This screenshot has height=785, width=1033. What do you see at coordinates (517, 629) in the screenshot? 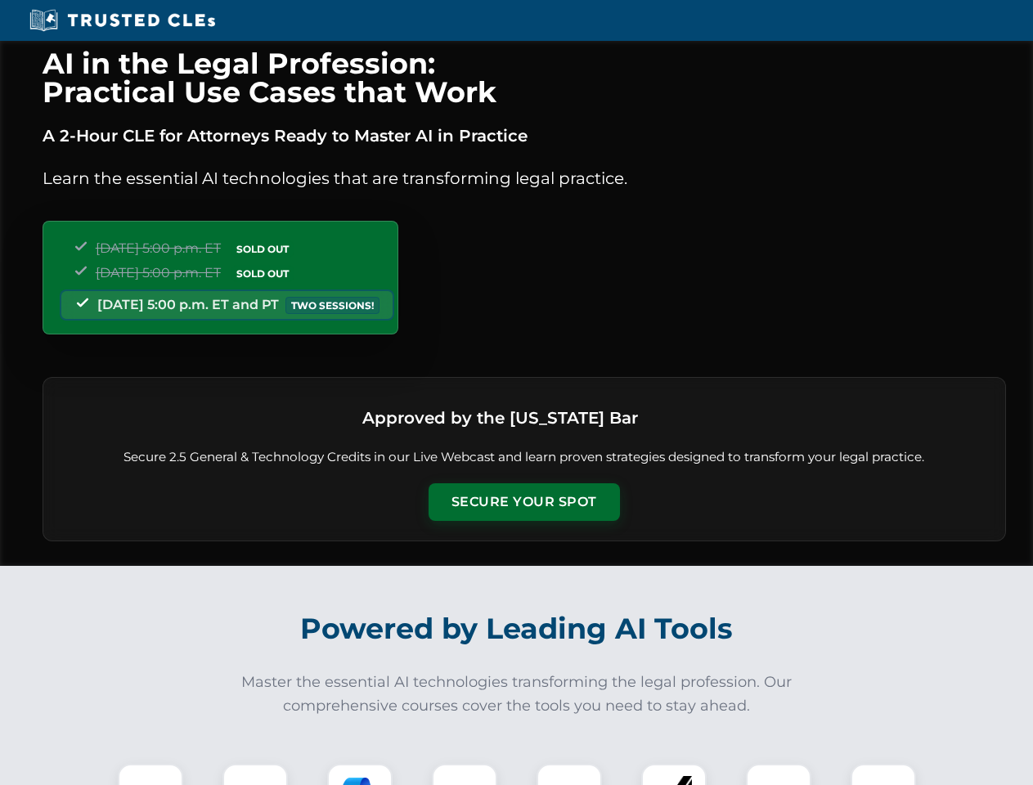
I see `h2: Powered by Leading AI Tools` at bounding box center [517, 629].